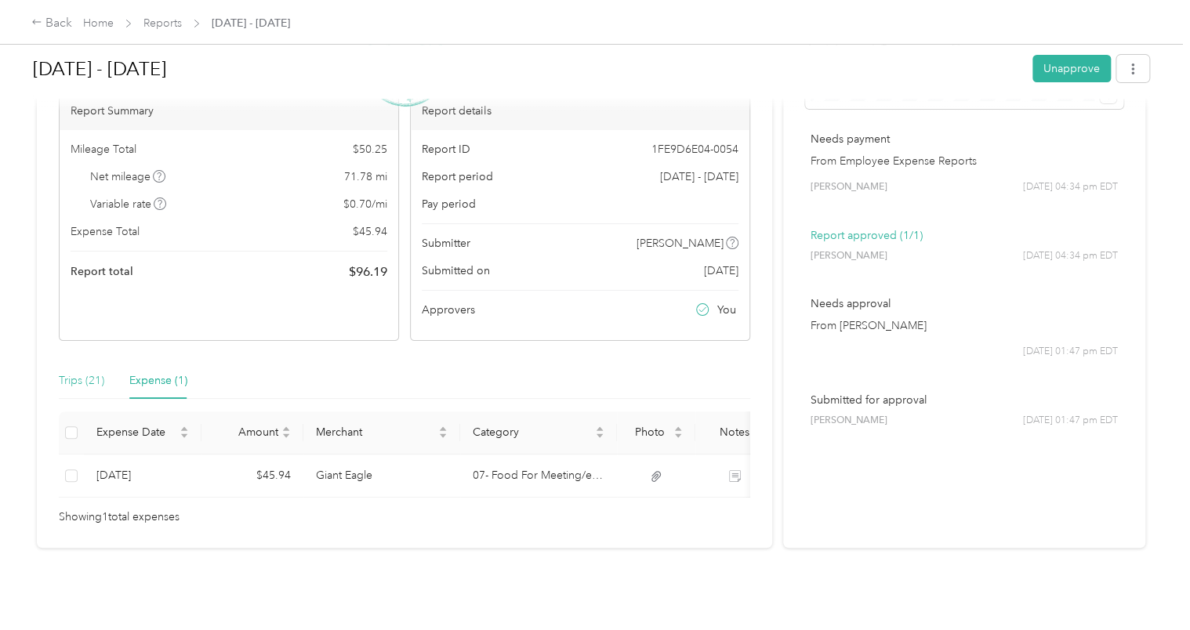 This screenshot has width=1190, height=630. Describe the element at coordinates (532, 432) in the screenshot. I see `span: Category` at that location.